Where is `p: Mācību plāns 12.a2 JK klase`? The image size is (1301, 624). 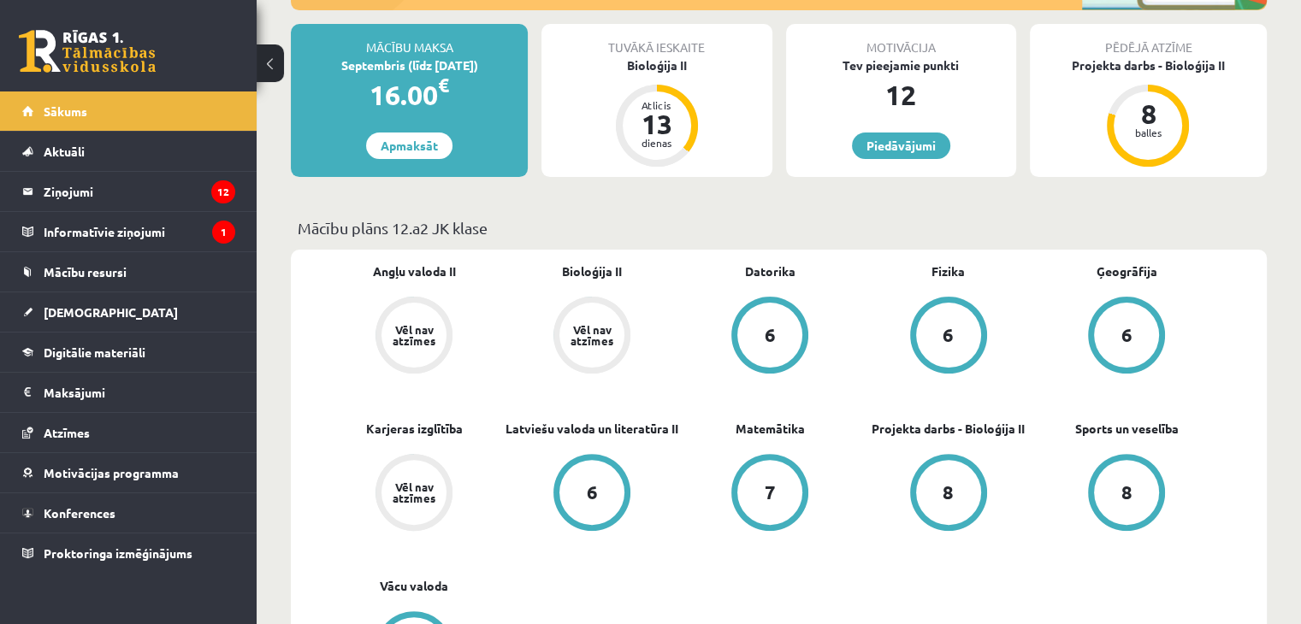 p: Mācību plāns 12.a2 JK klase is located at coordinates (778, 227).